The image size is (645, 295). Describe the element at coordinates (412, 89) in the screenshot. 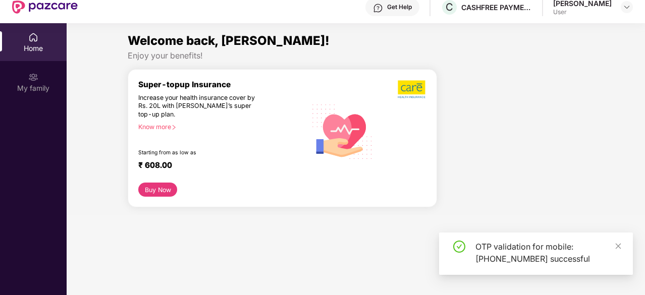

I see `img: b5dec4f62d2307b9de63beb79f102df3.png` at that location.